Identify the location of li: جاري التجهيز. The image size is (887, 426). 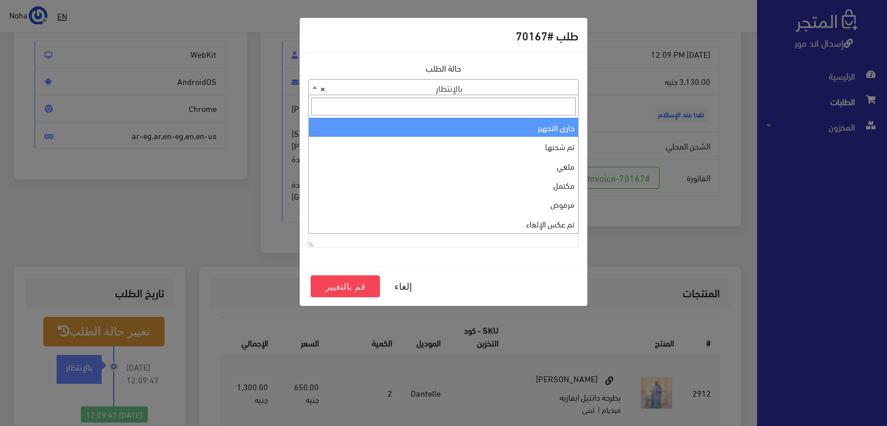
(444, 127).